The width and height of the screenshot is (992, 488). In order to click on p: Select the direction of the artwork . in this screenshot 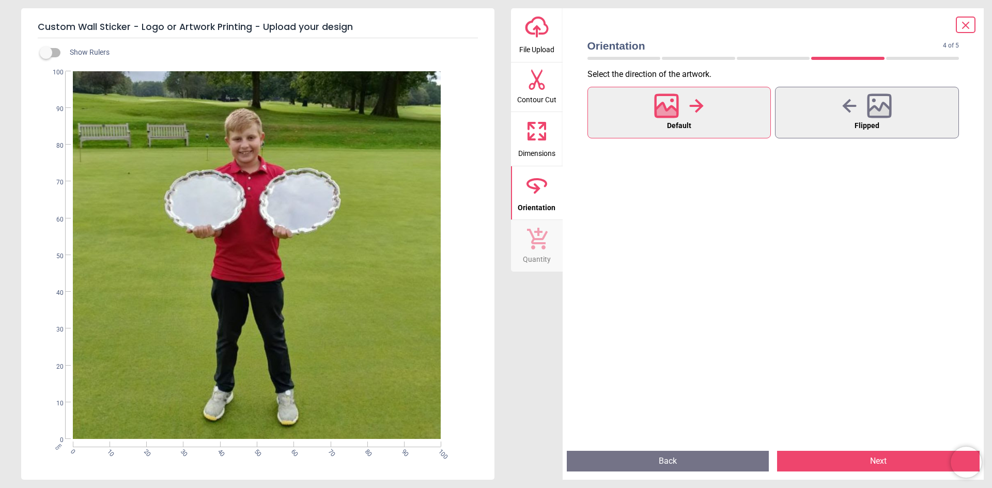, I will do `click(778, 74)`.